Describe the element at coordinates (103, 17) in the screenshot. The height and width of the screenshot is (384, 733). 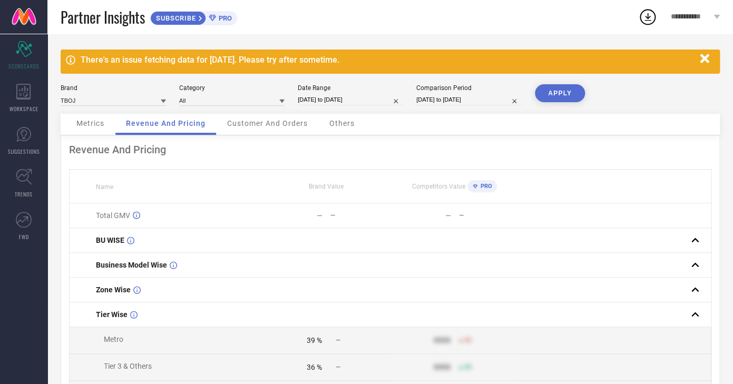
I see `span: Partner Insights` at that location.